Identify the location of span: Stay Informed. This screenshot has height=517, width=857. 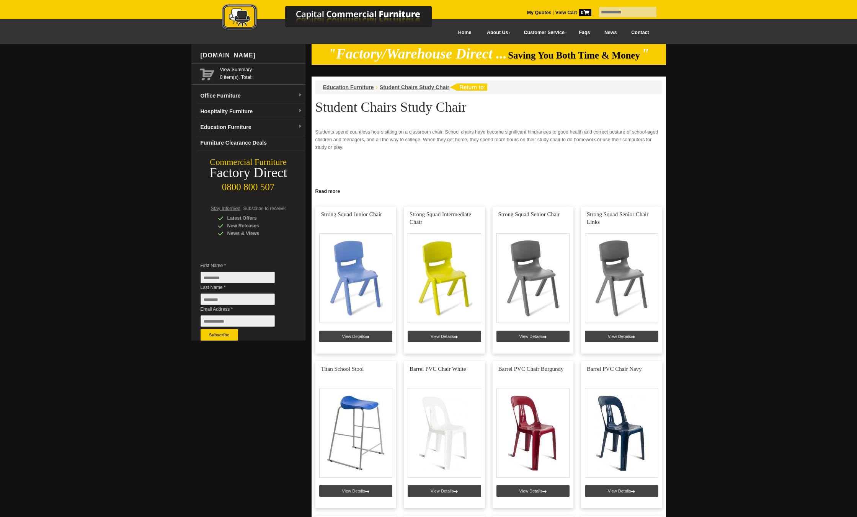
(226, 209).